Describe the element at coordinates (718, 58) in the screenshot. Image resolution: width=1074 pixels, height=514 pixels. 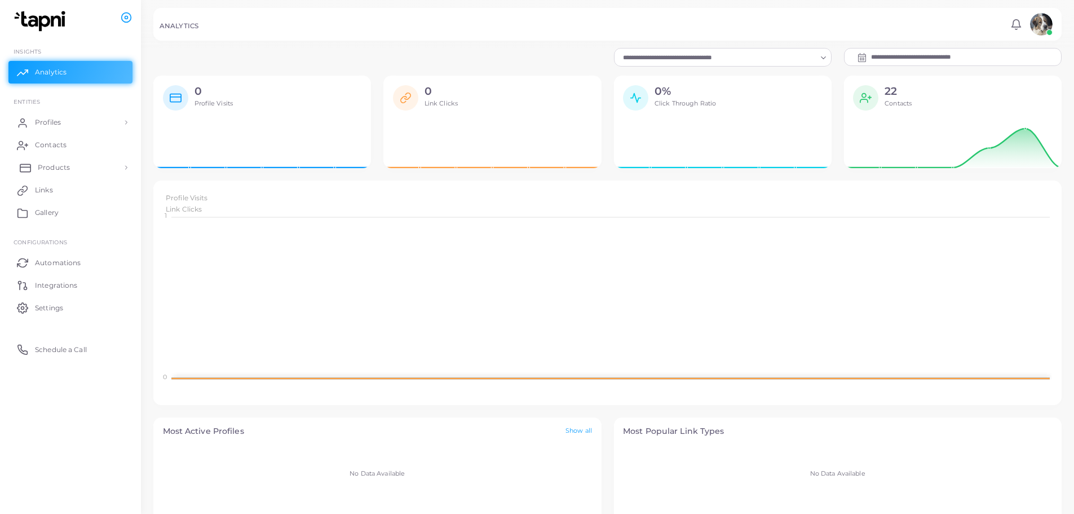
I see `input: Search for option` at that location.